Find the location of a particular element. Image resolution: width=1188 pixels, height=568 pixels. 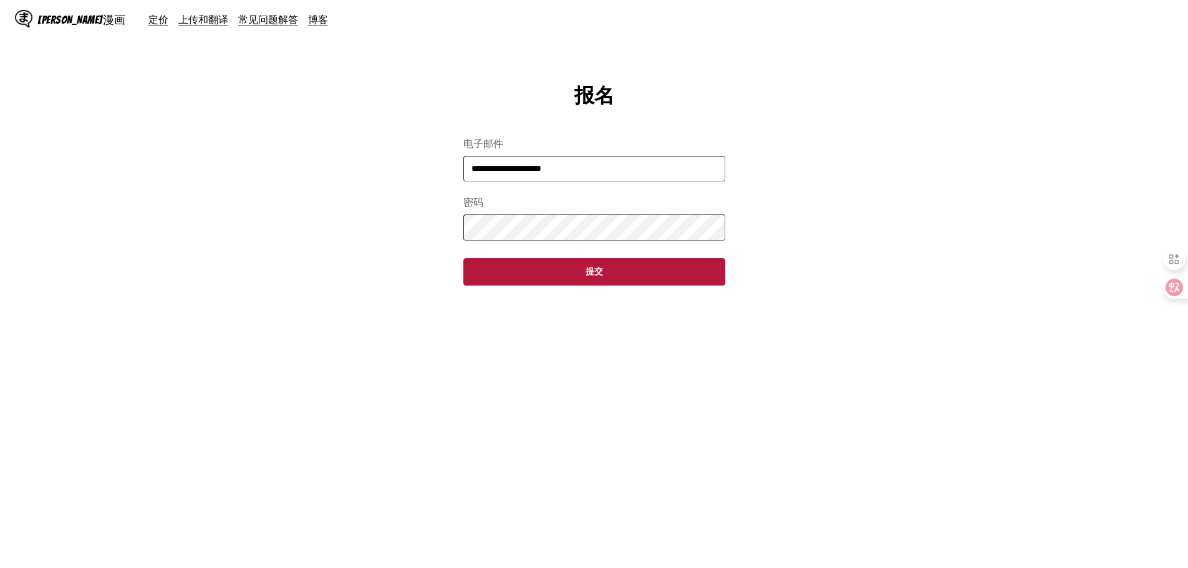

a: 定价 is located at coordinates (158, 19).